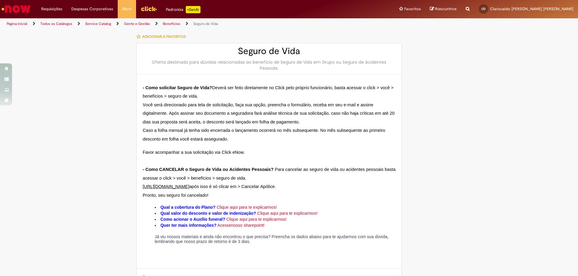 This screenshot has height=276, width=578. I want to click on span: Rascunhos, so click(445, 9).